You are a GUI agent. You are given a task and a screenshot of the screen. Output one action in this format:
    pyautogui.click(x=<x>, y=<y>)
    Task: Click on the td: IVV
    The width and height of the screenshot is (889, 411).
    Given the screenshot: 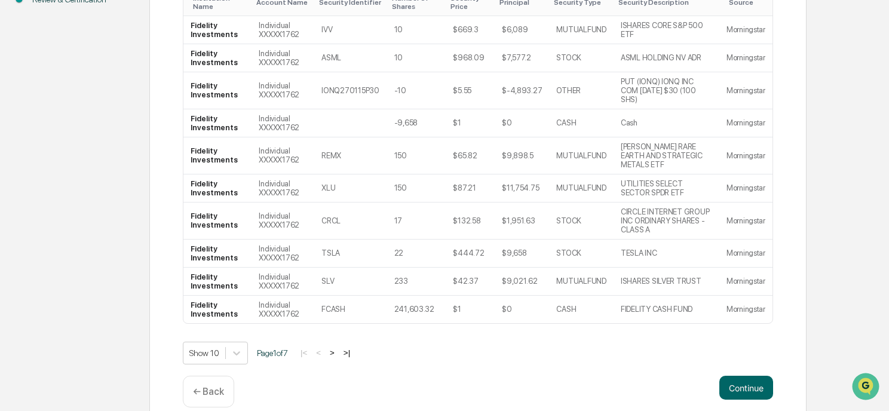 What is the action you would take?
    pyautogui.click(x=350, y=30)
    